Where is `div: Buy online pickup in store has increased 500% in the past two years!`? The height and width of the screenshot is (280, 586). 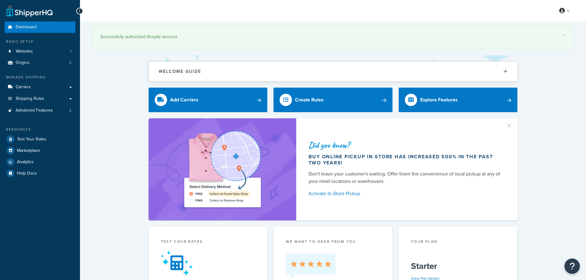 div: Buy online pickup in store has increased 500% in the past two years! is located at coordinates (406, 160).